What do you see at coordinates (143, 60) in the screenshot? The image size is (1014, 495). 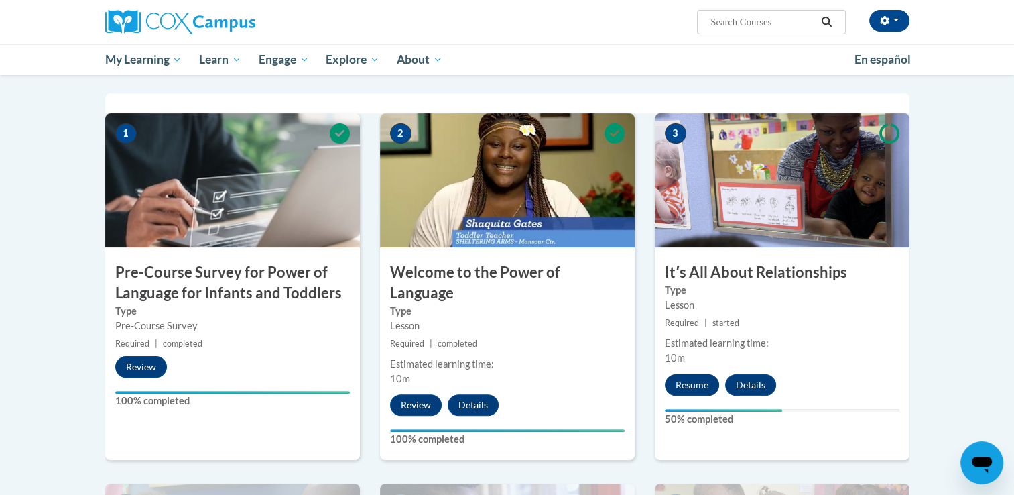 I see `a: My Learning` at bounding box center [143, 60].